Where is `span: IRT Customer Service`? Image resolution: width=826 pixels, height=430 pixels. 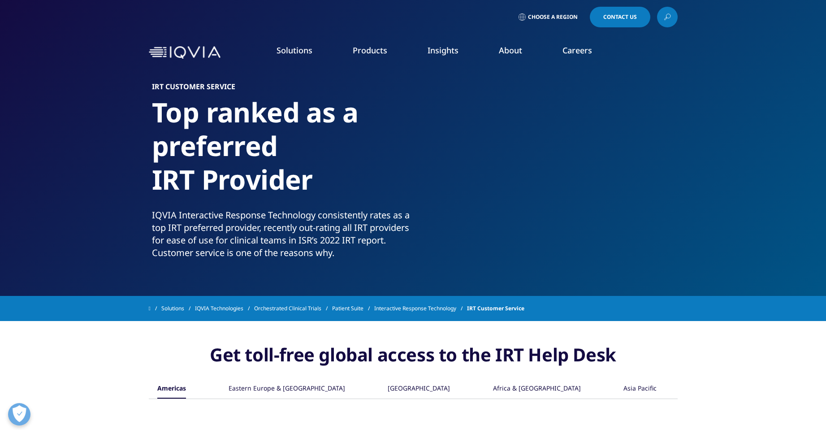 span: IRT Customer Service is located at coordinates (495, 308).